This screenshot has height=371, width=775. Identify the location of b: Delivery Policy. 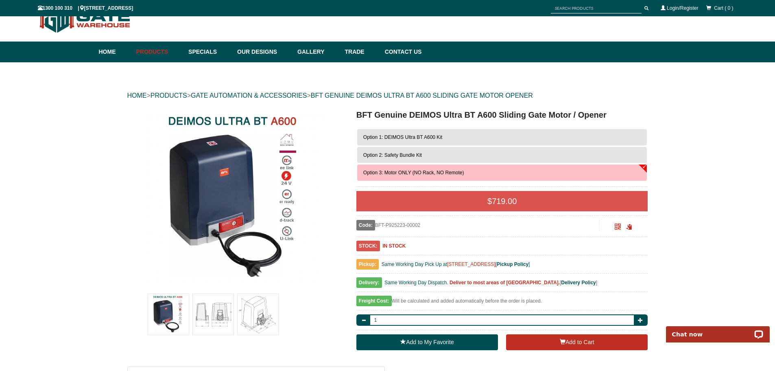
(578, 282).